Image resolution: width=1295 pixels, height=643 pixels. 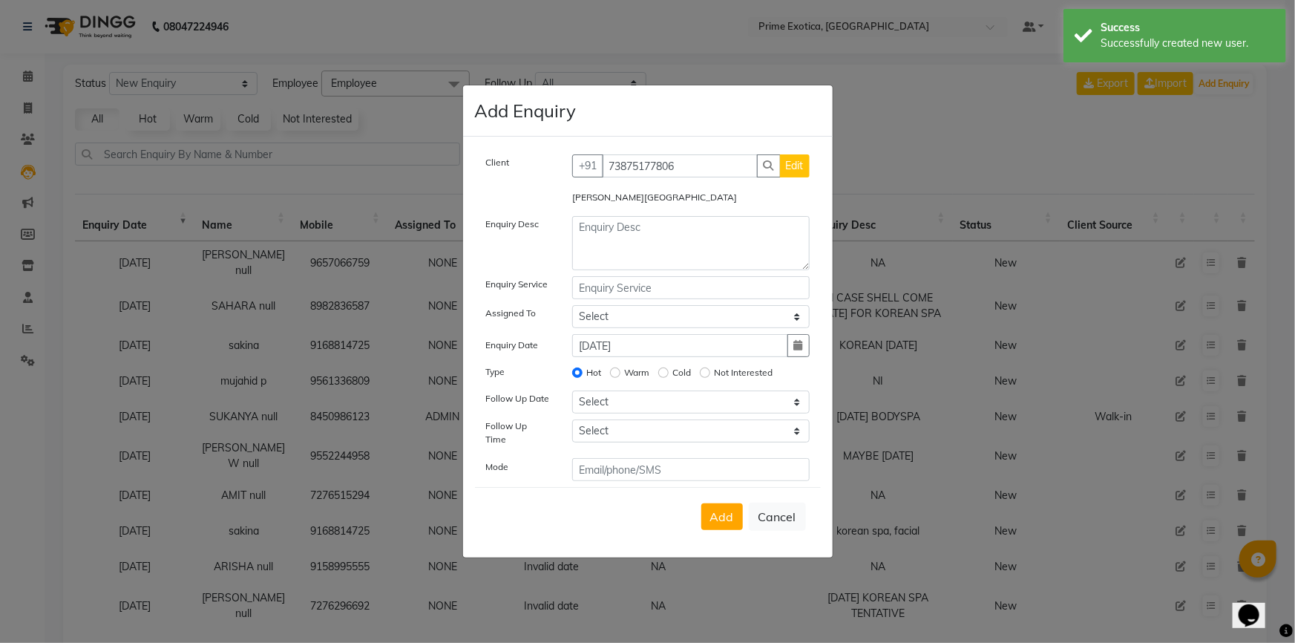 I want to click on input: Email/phone/SMS, so click(x=691, y=469).